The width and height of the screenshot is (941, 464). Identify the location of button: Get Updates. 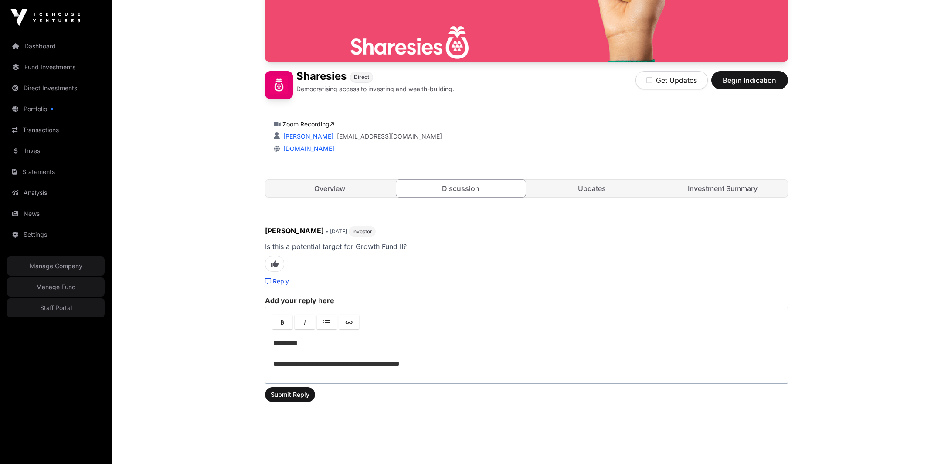
(672, 80).